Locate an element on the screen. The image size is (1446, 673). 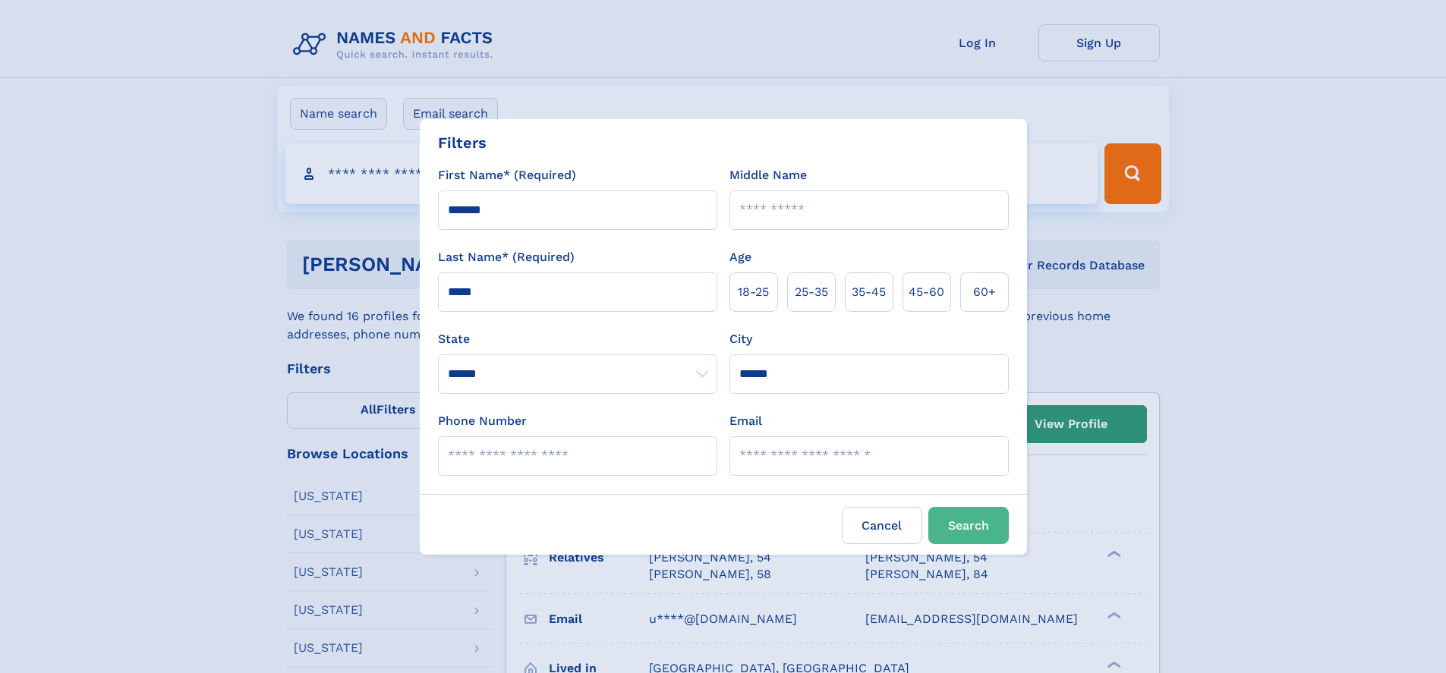
label: Age is located at coordinates (740, 257).